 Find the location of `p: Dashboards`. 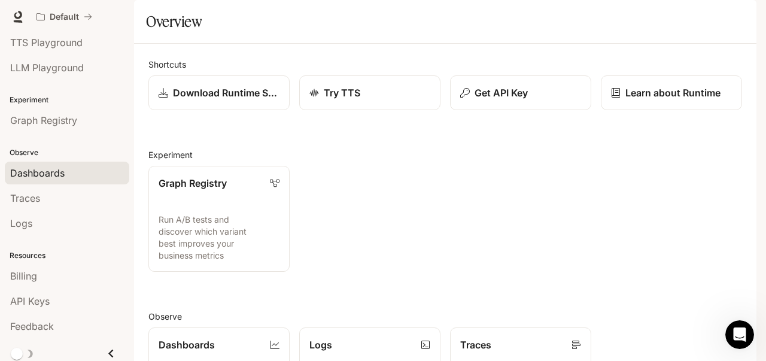

p: Dashboards is located at coordinates (187, 345).